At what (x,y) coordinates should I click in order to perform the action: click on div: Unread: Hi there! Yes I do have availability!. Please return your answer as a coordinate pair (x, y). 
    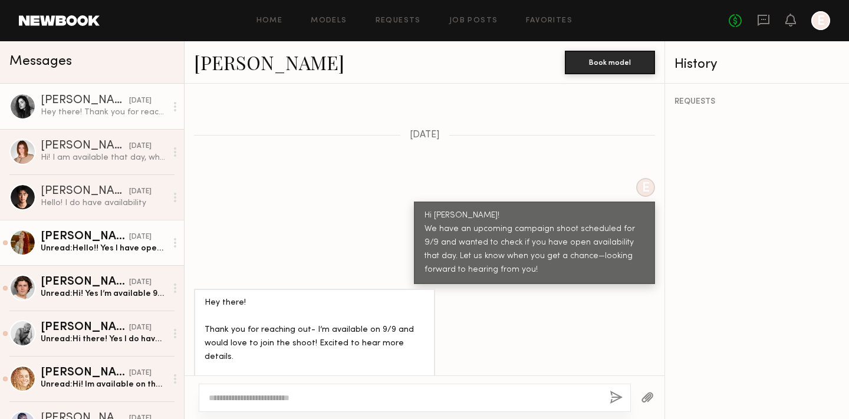
    Looking at the image, I should click on (103, 339).